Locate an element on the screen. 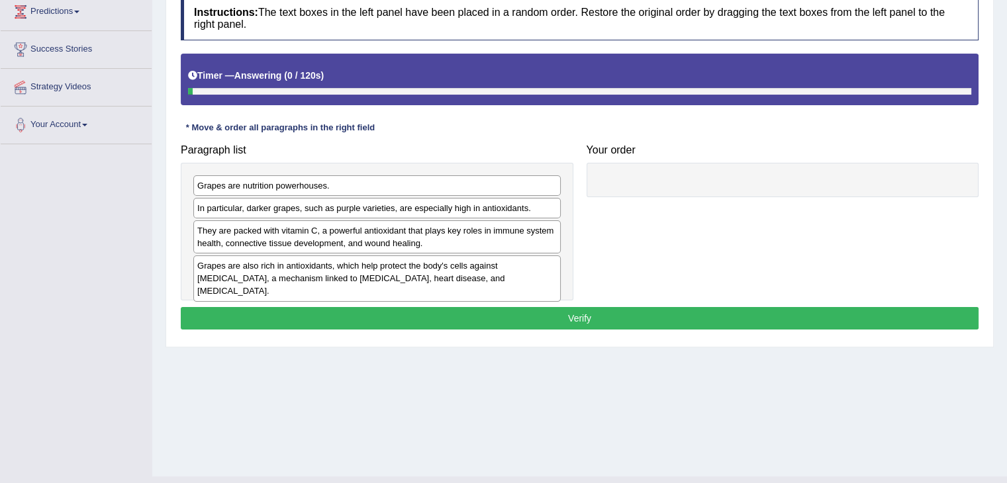  h4: Your order is located at coordinates (782, 150).